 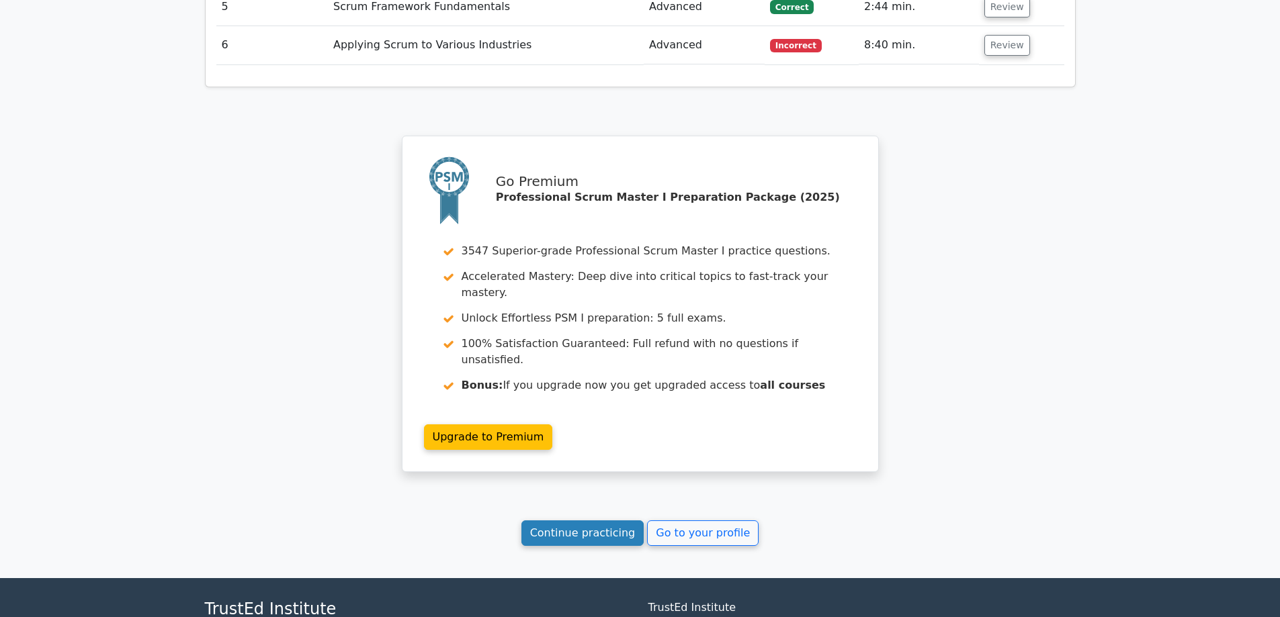 What do you see at coordinates (918, 45) in the screenshot?
I see `td: 8:40 min.` at bounding box center [918, 45].